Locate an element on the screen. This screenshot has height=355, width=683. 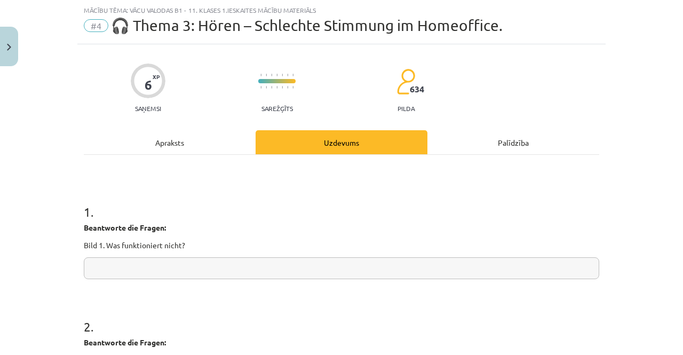
h1: 2 . is located at coordinates (341, 317).